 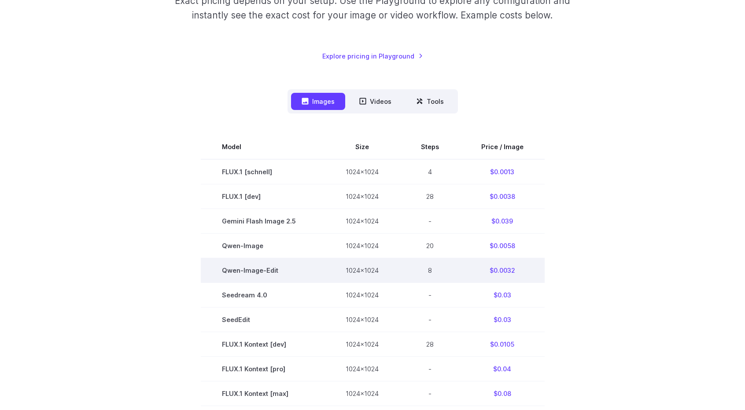 I want to click on td: Qwen-Image, so click(x=262, y=246).